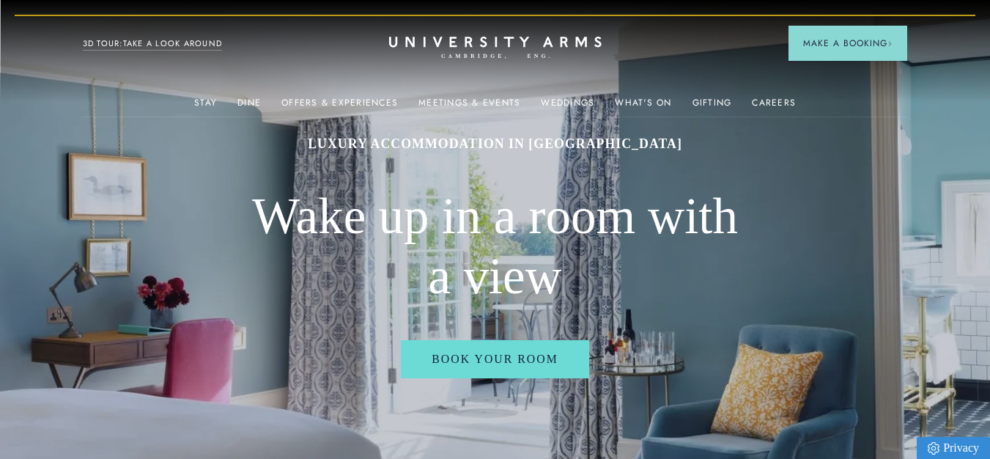 Image resolution: width=990 pixels, height=459 pixels. What do you see at coordinates (953, 448) in the screenshot?
I see `a: Privacy` at bounding box center [953, 448].